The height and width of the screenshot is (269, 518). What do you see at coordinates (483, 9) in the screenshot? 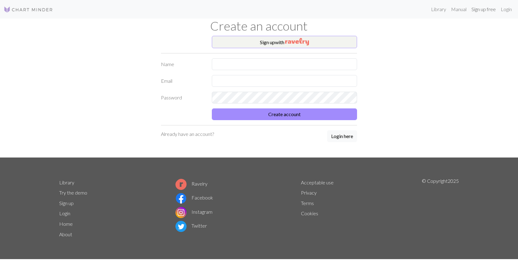
I see `a: Sign up free` at bounding box center [483, 9].